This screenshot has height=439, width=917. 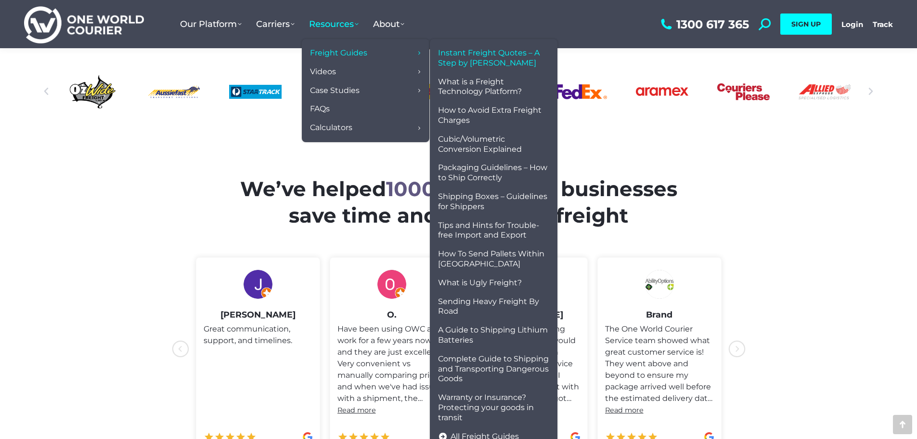 What do you see at coordinates (662, 92) in the screenshot?
I see `div: 6 / 25` at bounding box center [662, 92].